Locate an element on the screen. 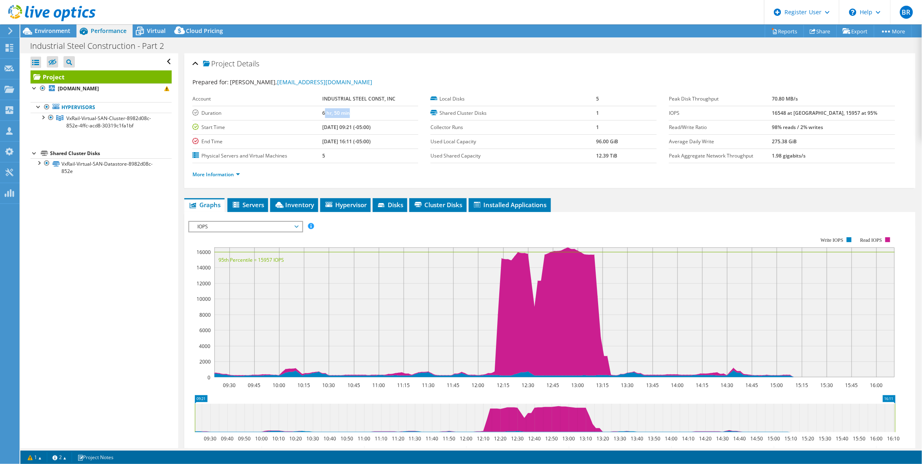 Image resolution: width=922 pixels, height=464 pixels. span: Performance is located at coordinates (109, 31).